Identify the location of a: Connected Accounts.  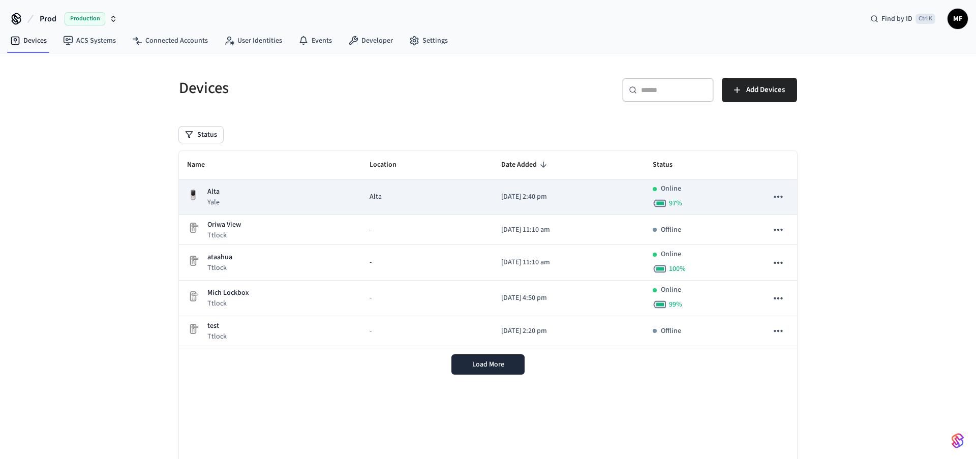
(170, 41).